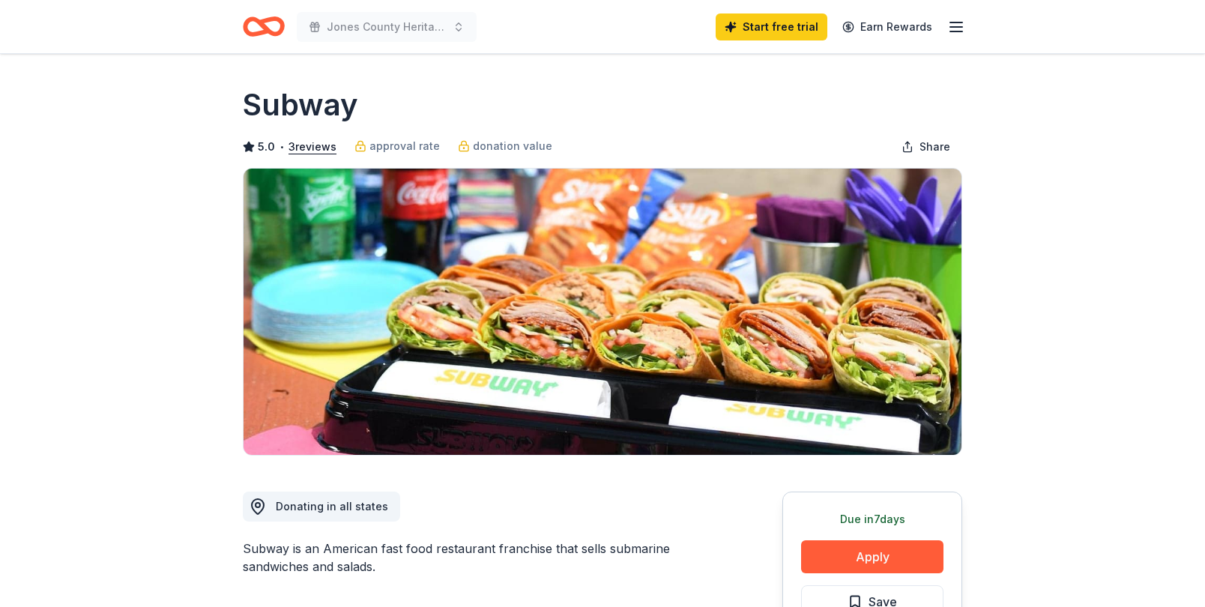 Image resolution: width=1205 pixels, height=607 pixels. What do you see at coordinates (332, 506) in the screenshot?
I see `span: Donating in all states` at bounding box center [332, 506].